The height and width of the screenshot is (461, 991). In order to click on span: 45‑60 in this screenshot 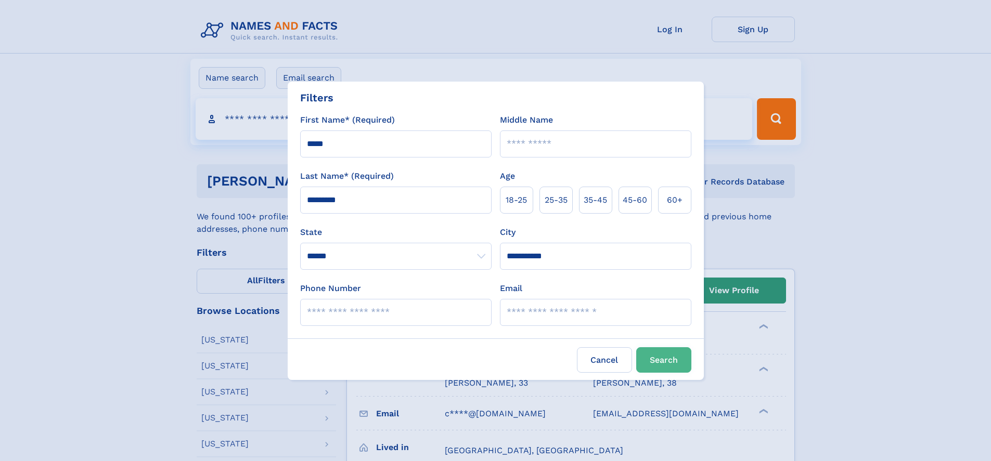, I will do `click(635, 200)`.